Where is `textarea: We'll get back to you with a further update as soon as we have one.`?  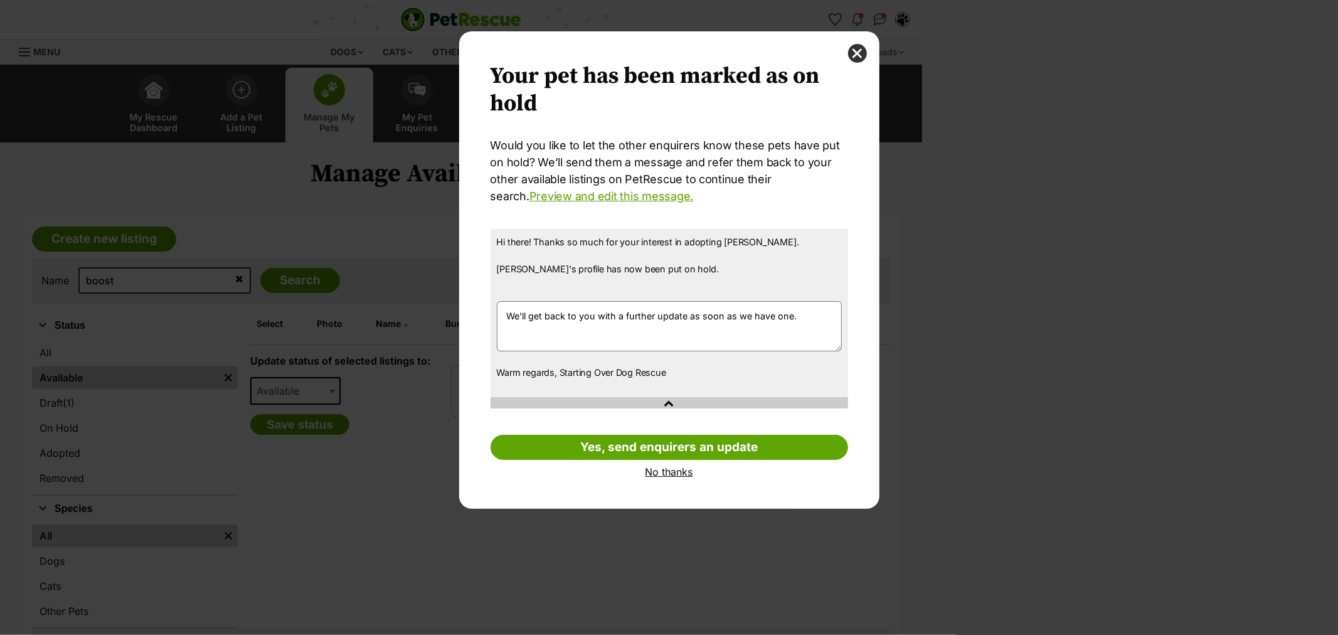 textarea: We'll get back to you with a further update as soon as we have one. is located at coordinates (670, 326).